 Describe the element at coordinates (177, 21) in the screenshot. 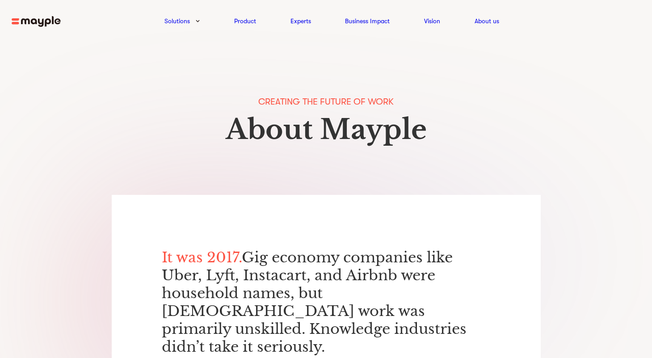

I see `a: Solutions` at that location.